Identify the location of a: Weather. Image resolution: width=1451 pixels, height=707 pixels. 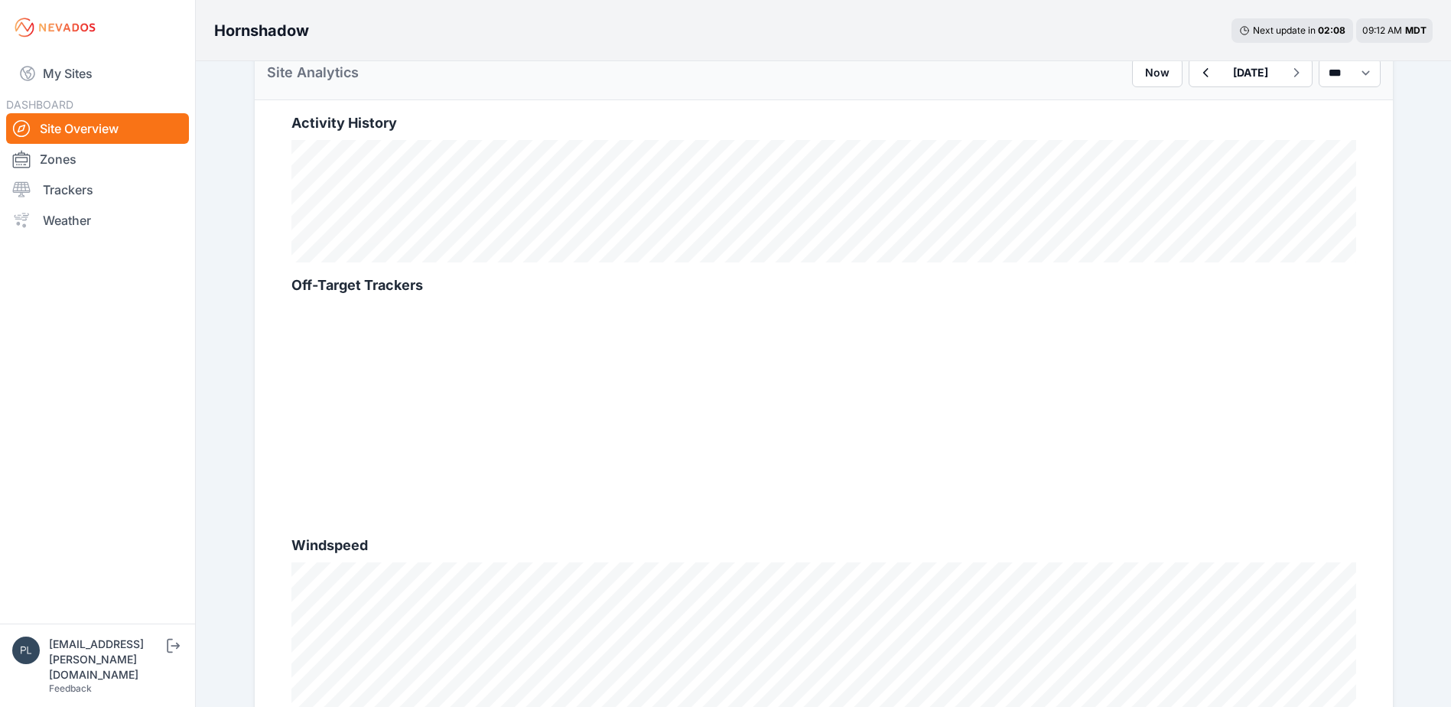
(97, 220).